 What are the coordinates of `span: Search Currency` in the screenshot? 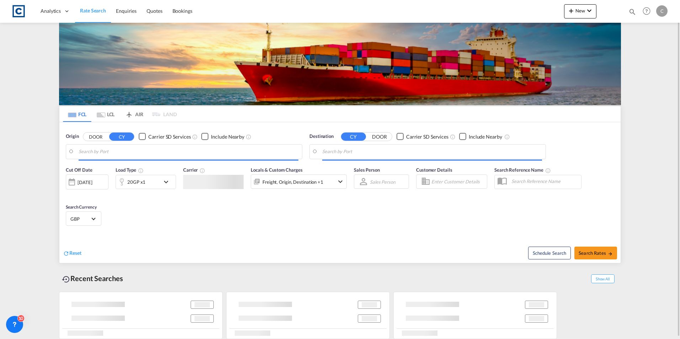 It's located at (81, 207).